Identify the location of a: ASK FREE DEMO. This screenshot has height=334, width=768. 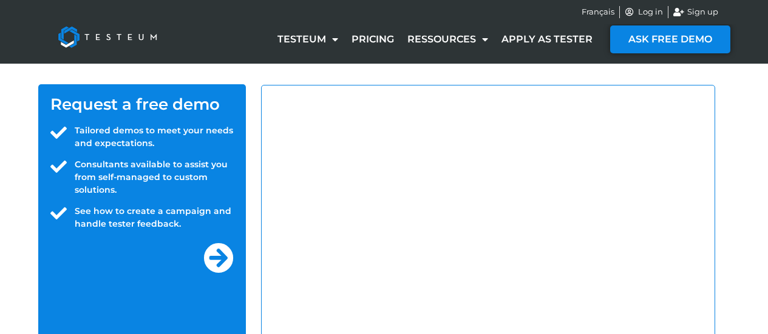
(670, 39).